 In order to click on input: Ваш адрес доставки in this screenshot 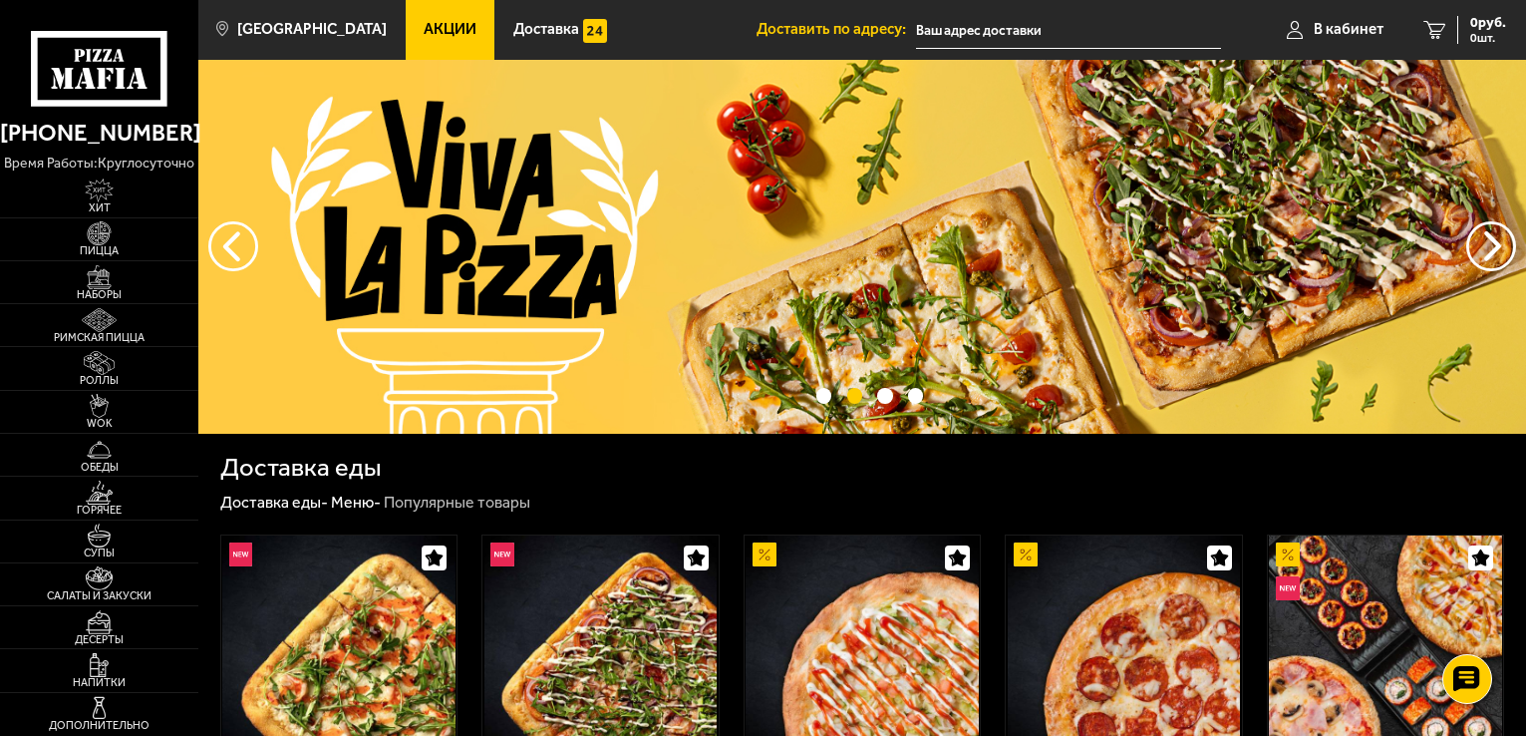, I will do `click(1069, 30)`.